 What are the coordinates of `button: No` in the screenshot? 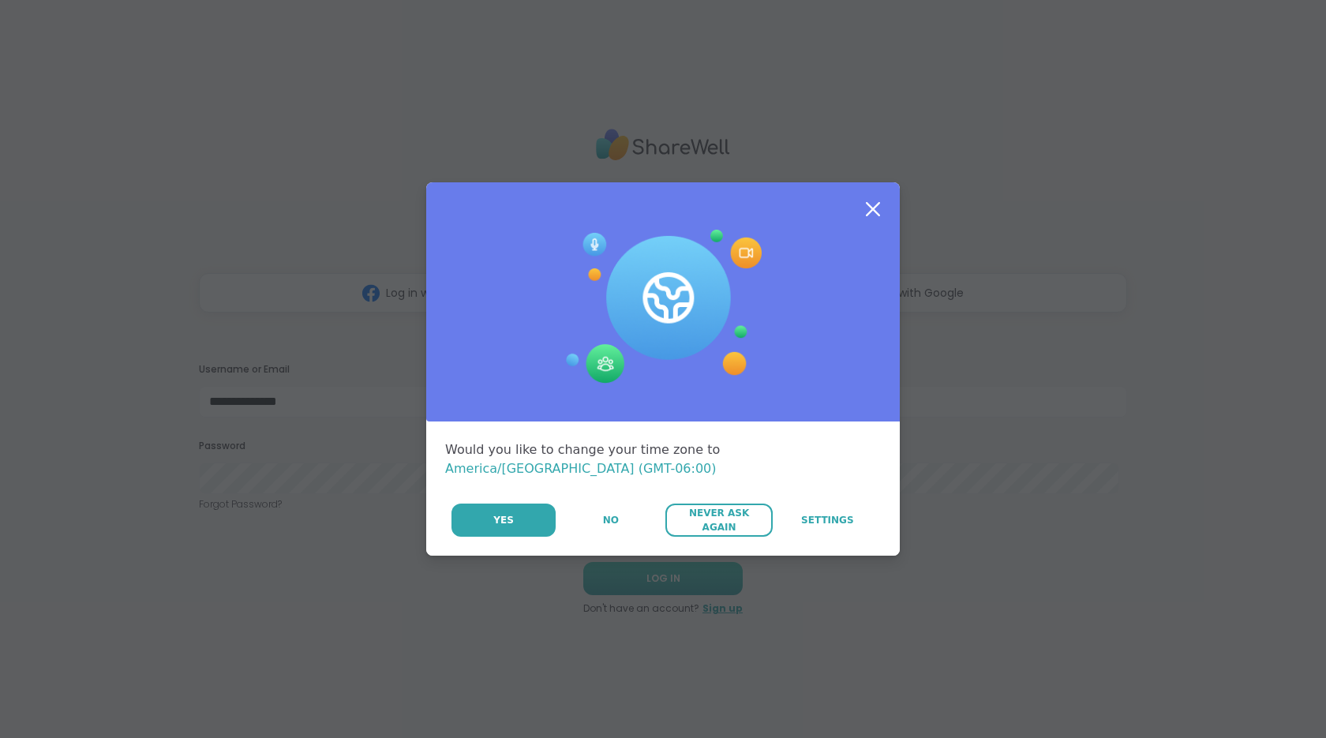 It's located at (610, 520).